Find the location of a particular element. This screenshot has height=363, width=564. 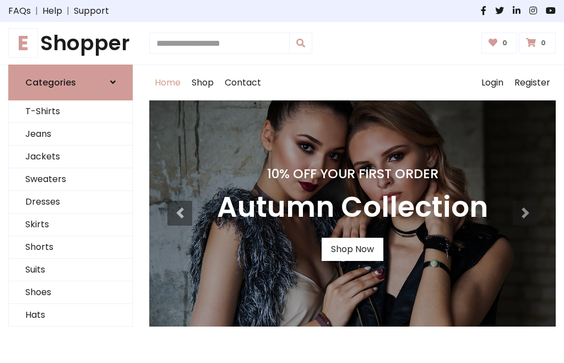

a: Contact is located at coordinates (243, 83).